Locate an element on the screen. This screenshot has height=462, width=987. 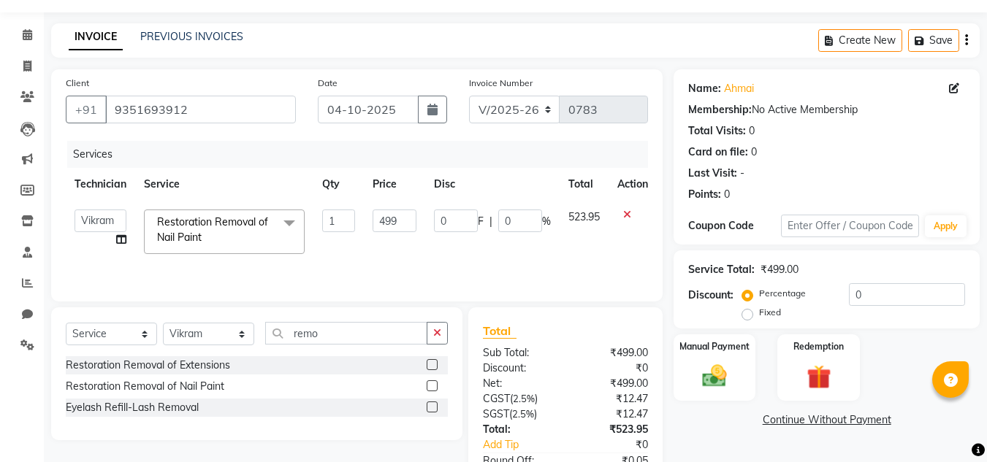
img: _gift.svg is located at coordinates (819, 377).